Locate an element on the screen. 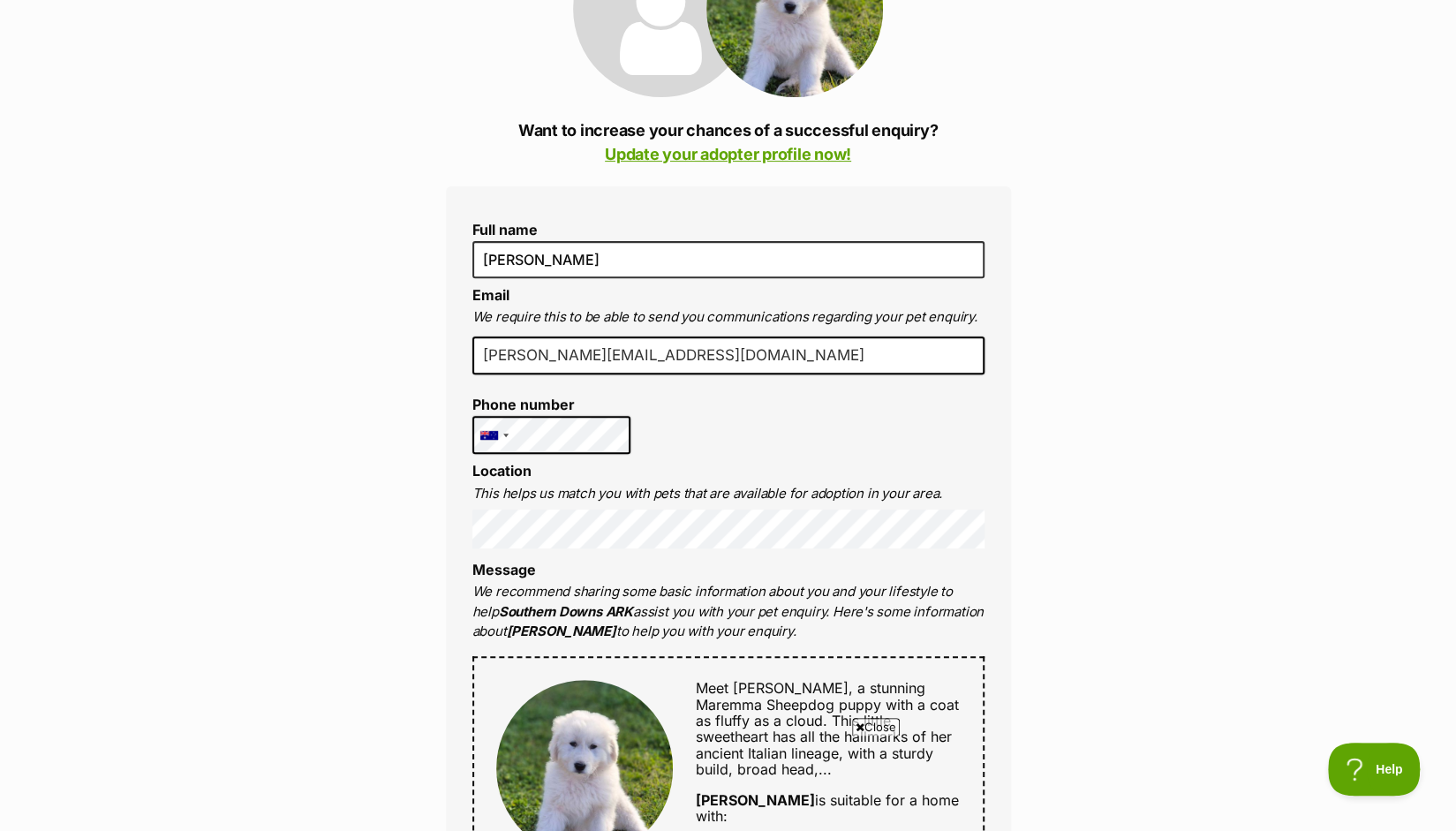  a: Update your adopter profile now! is located at coordinates (727, 154).